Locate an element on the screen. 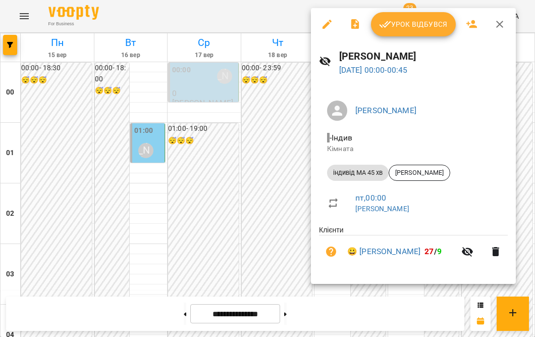  span: 9 is located at coordinates (439, 251).